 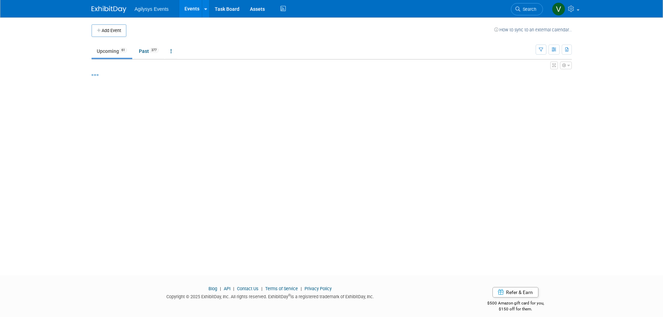 What do you see at coordinates (558, 9) in the screenshot?
I see `img: Vaitiare Munoz` at bounding box center [558, 9].